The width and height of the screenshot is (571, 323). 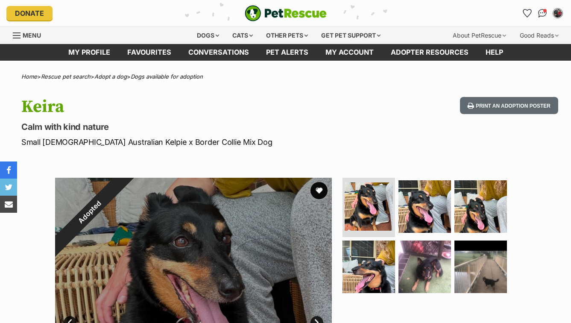 I want to click on a: conversations, so click(x=219, y=52).